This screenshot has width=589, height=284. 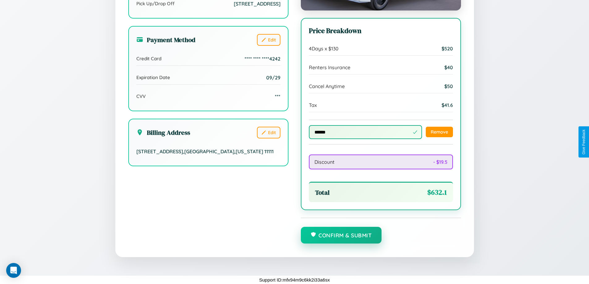 What do you see at coordinates (329, 67) in the screenshot?
I see `span: Renters Insurance` at bounding box center [329, 67].